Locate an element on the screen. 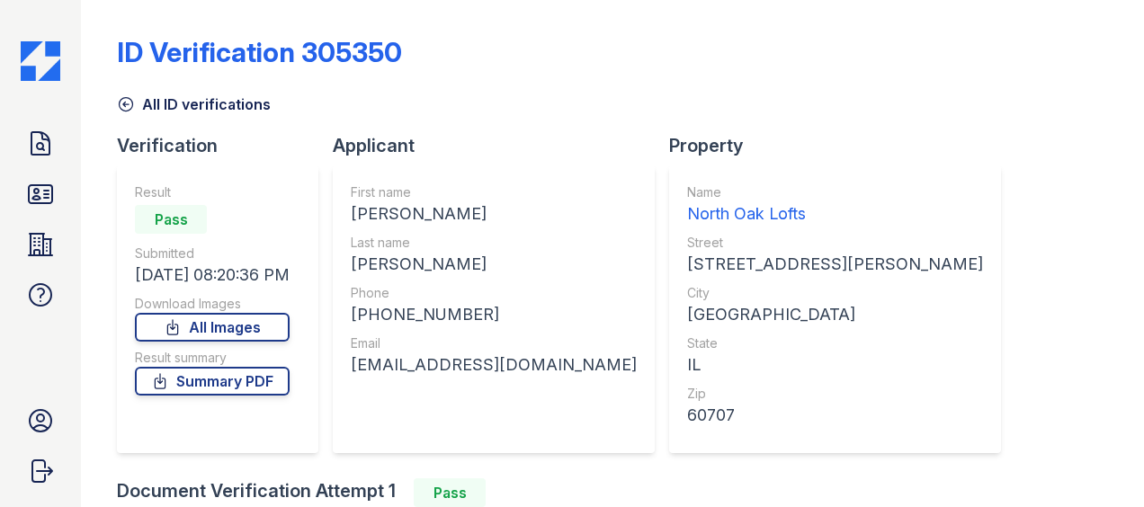 The image size is (1144, 507). div: Property is located at coordinates (842, 146).